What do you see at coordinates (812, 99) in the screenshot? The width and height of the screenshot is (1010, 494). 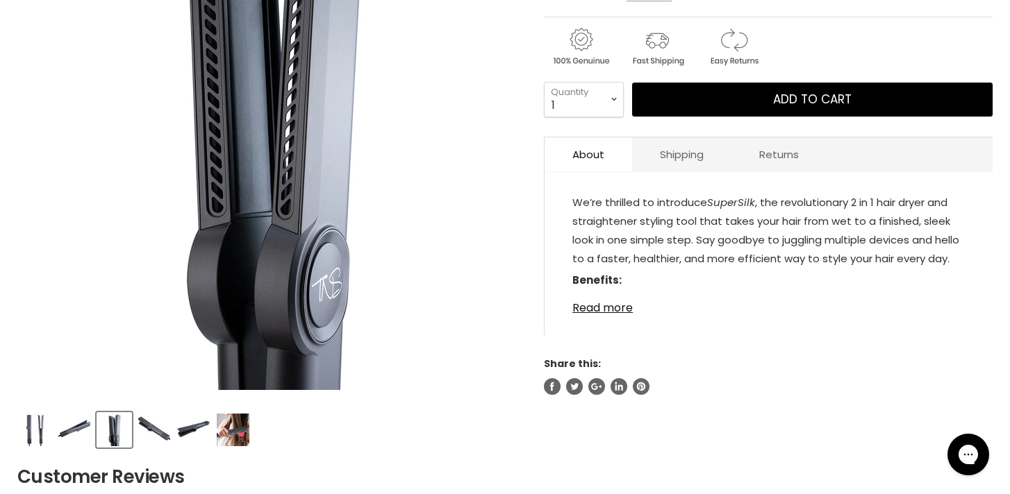 I see `span: Add to cart` at bounding box center [812, 99].